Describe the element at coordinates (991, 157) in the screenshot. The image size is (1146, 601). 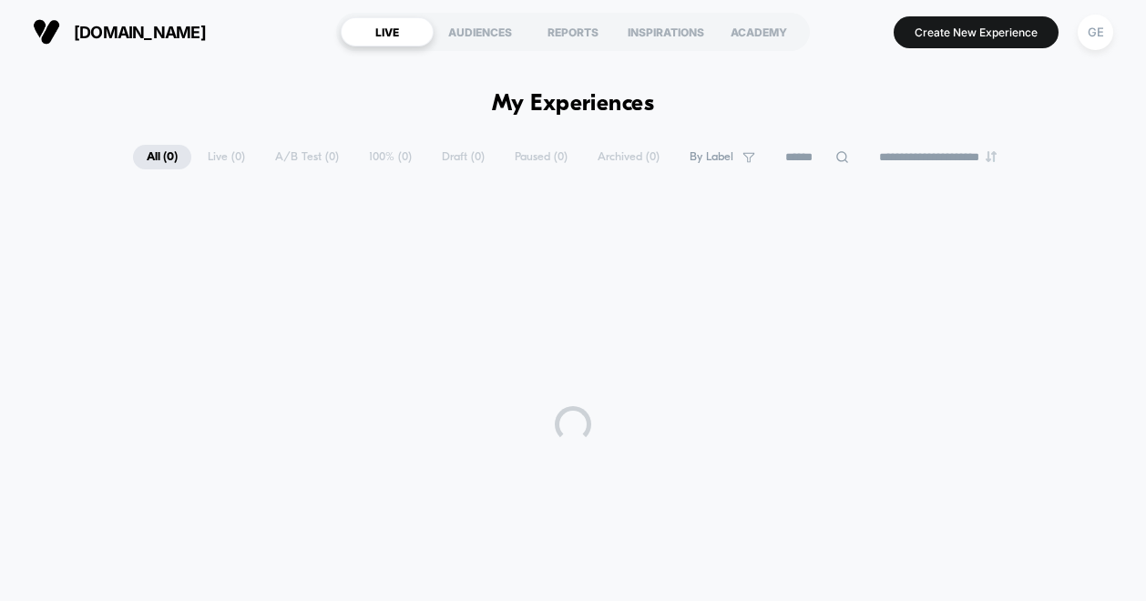
I see `img: end` at that location.